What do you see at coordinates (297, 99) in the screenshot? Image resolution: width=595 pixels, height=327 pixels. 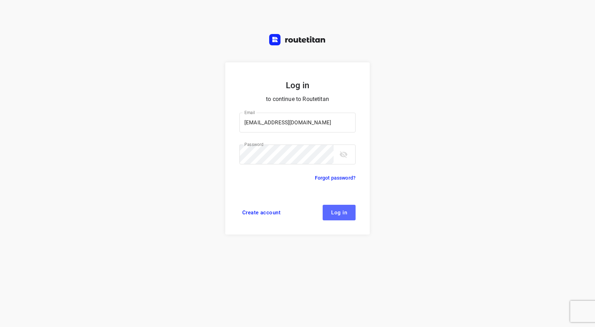 I see `p: to continue to Routetitan` at bounding box center [297, 99].